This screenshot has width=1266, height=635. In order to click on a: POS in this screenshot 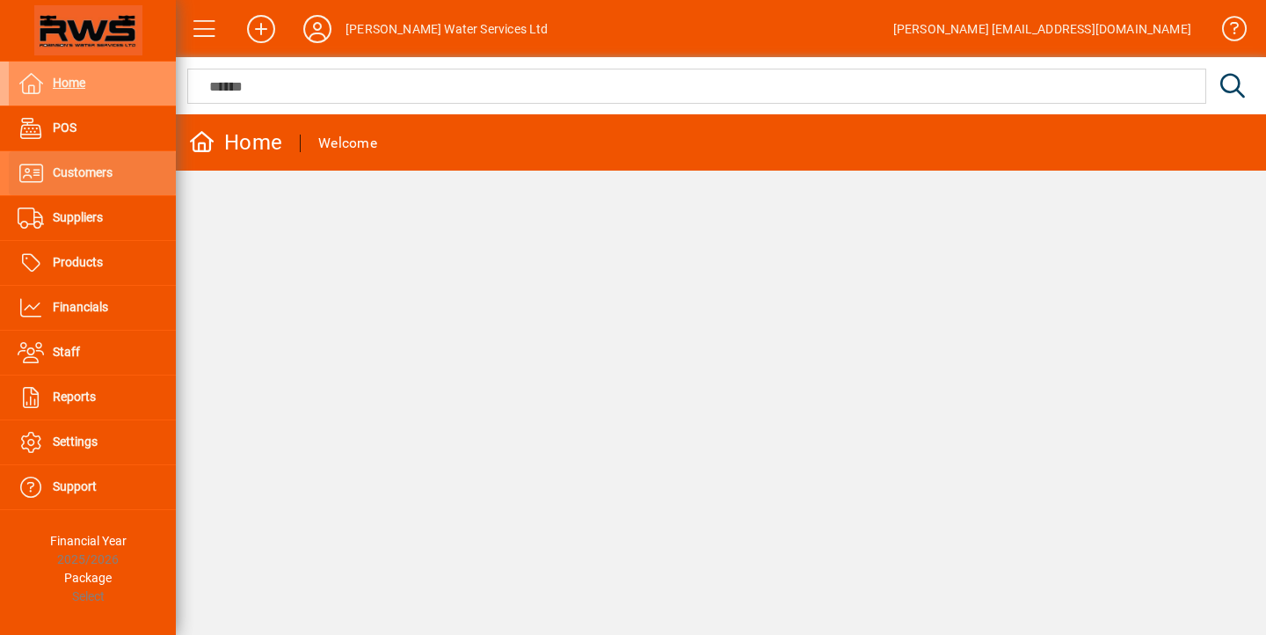, I will do `click(92, 128)`.